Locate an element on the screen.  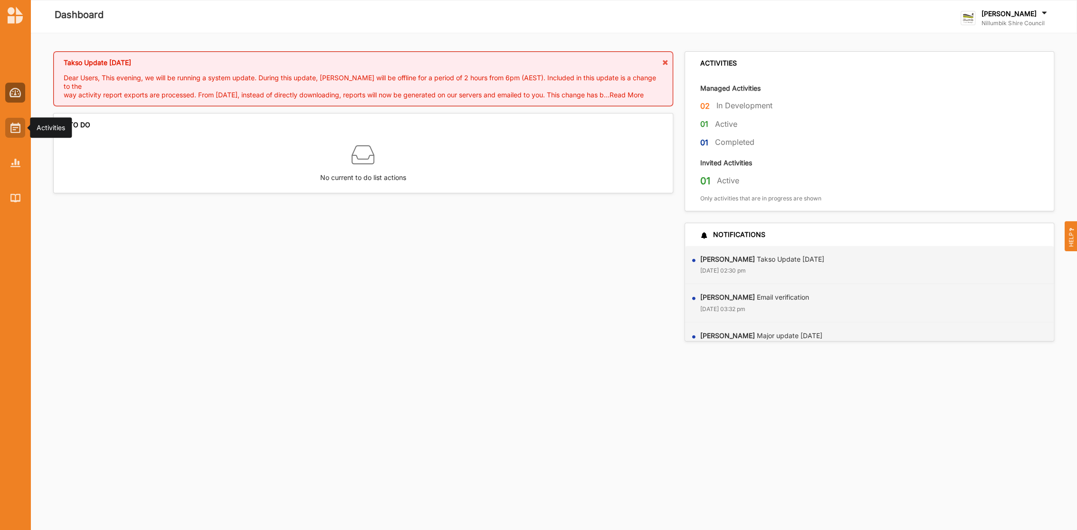
a: Library is located at coordinates (15, 198).